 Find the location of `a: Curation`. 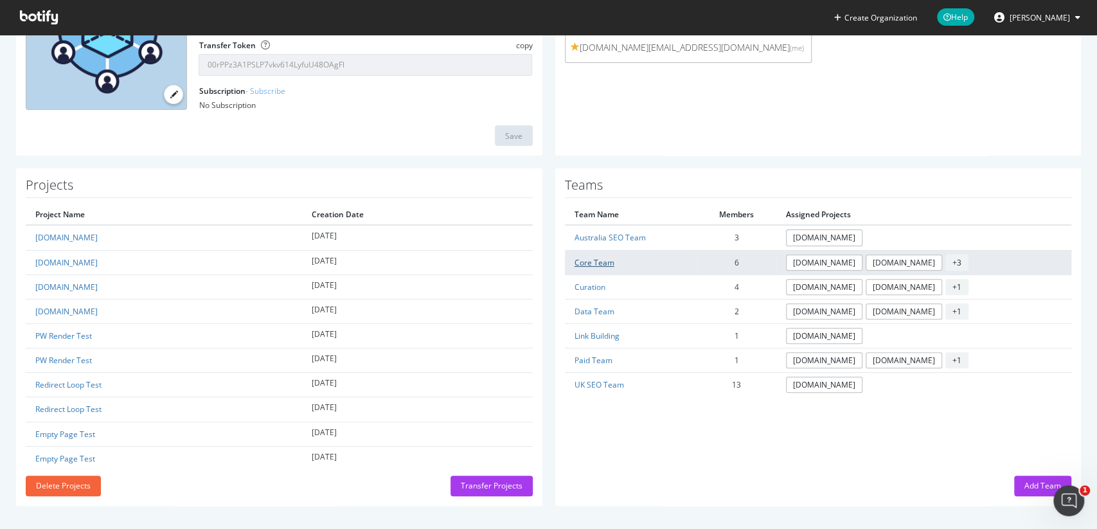

a: Curation is located at coordinates (590, 286).